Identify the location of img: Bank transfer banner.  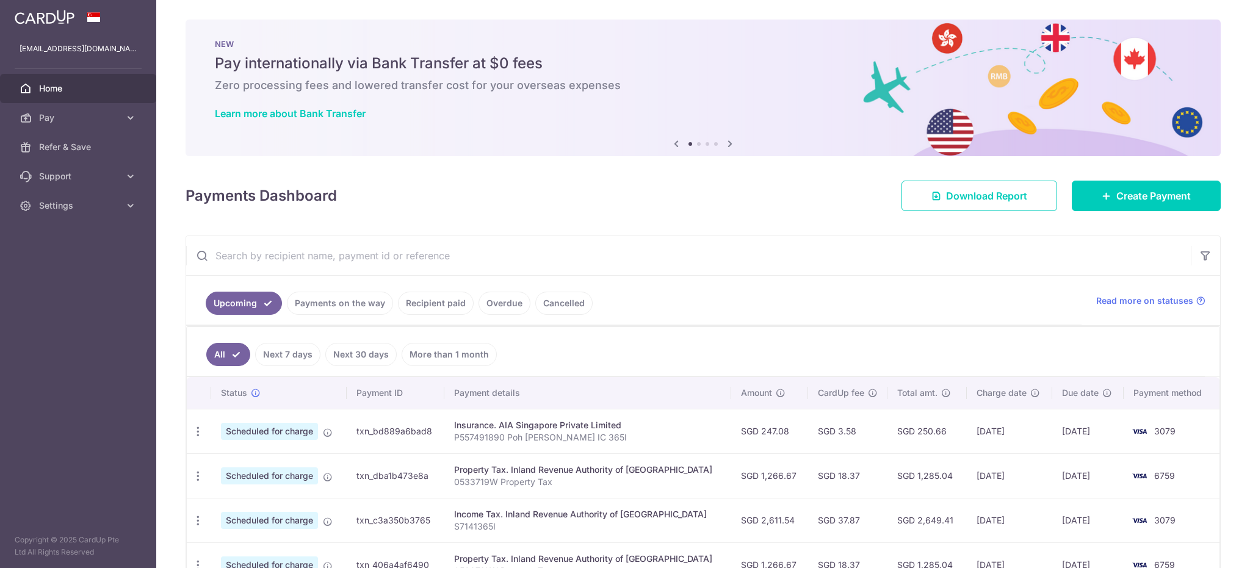
(703, 88).